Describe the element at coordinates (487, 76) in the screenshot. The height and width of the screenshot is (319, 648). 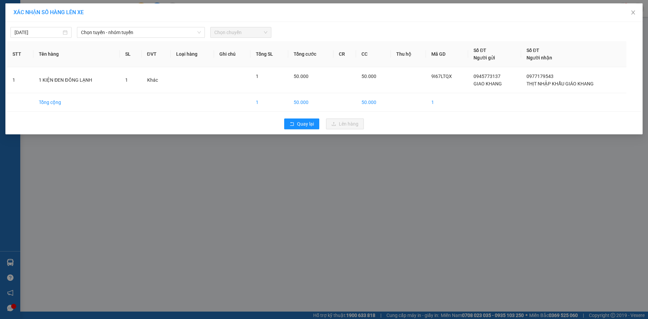
I see `span: 0945773137` at that location.